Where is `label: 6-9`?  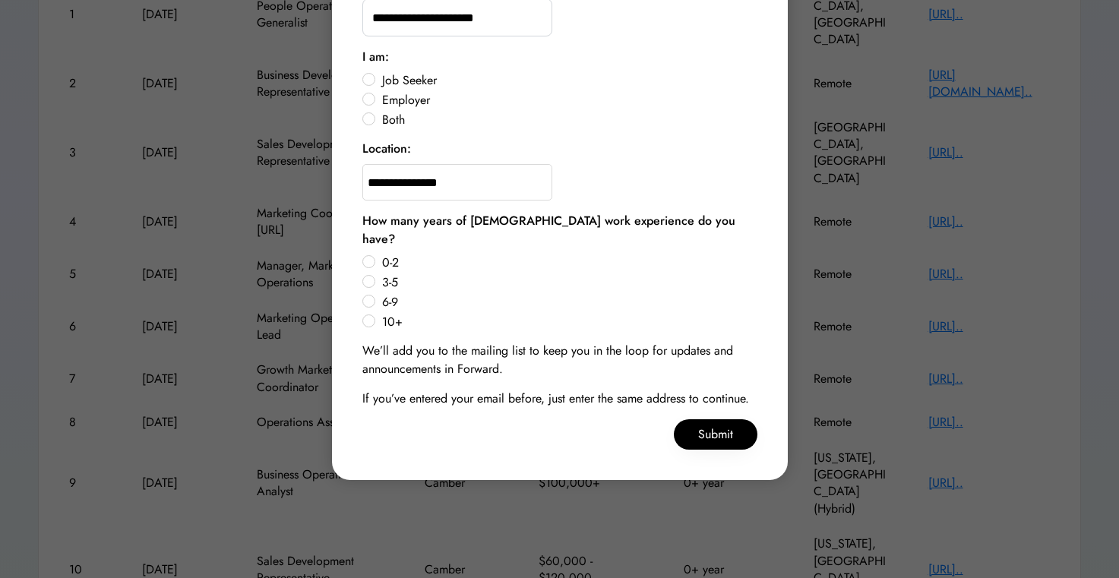
label: 6-9 is located at coordinates (568, 302).